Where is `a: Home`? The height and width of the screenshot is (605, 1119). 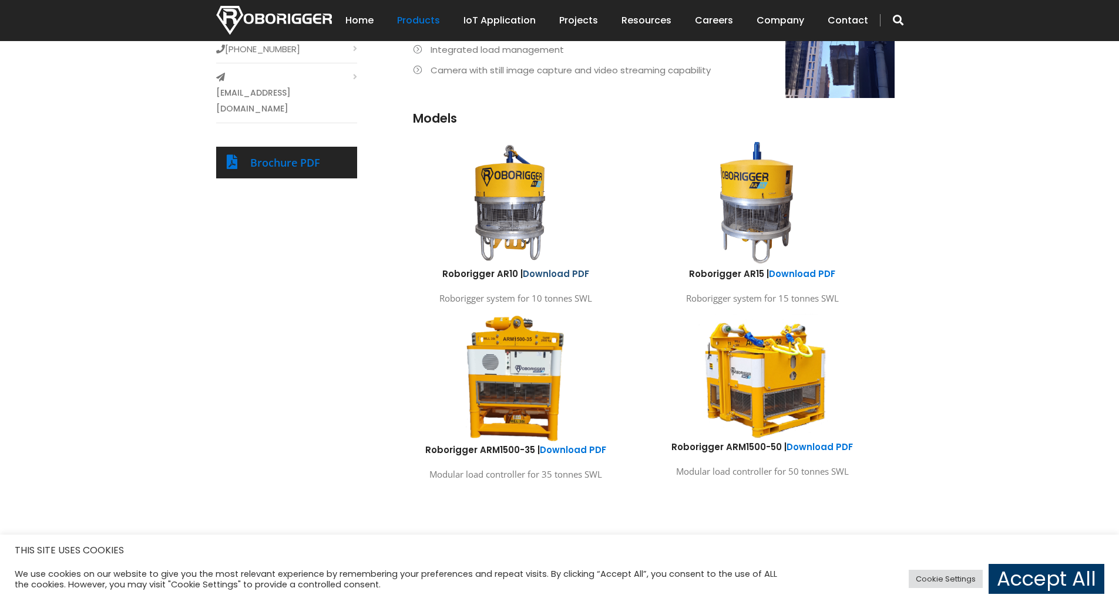
a: Home is located at coordinates (359, 21).